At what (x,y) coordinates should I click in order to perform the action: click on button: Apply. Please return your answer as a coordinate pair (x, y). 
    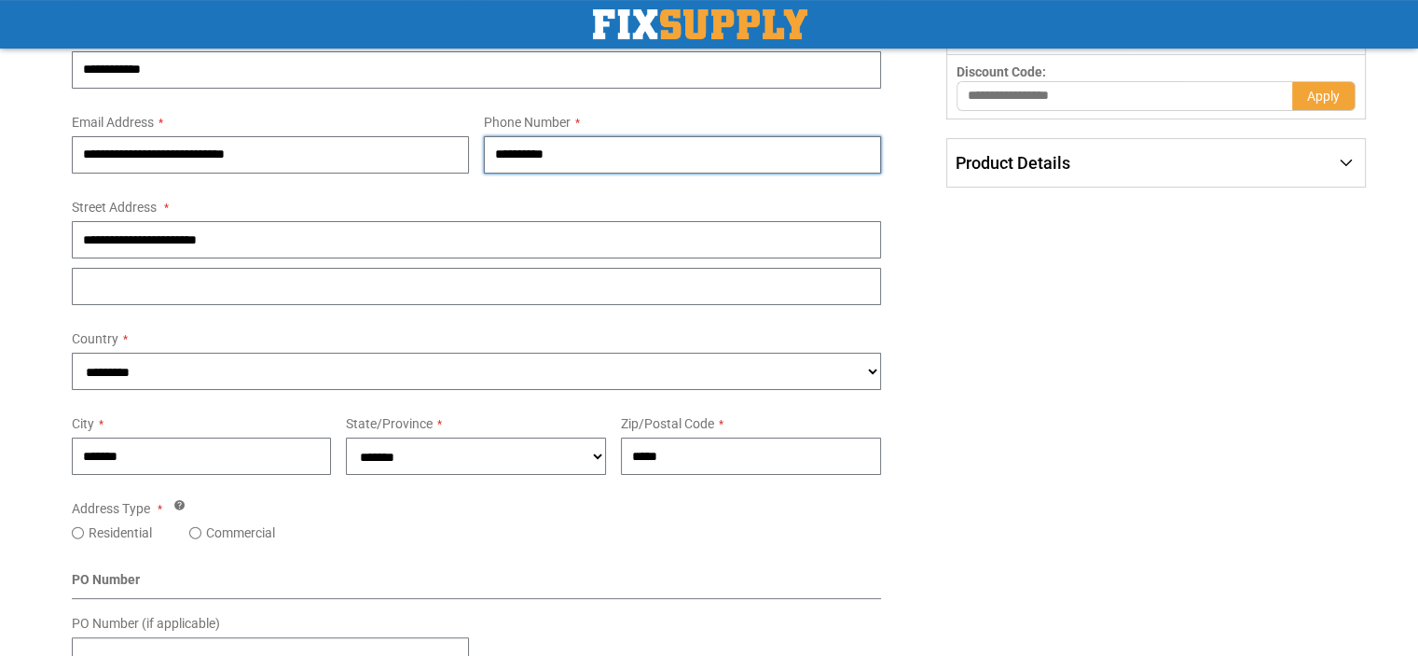
    Looking at the image, I should click on (1324, 96).